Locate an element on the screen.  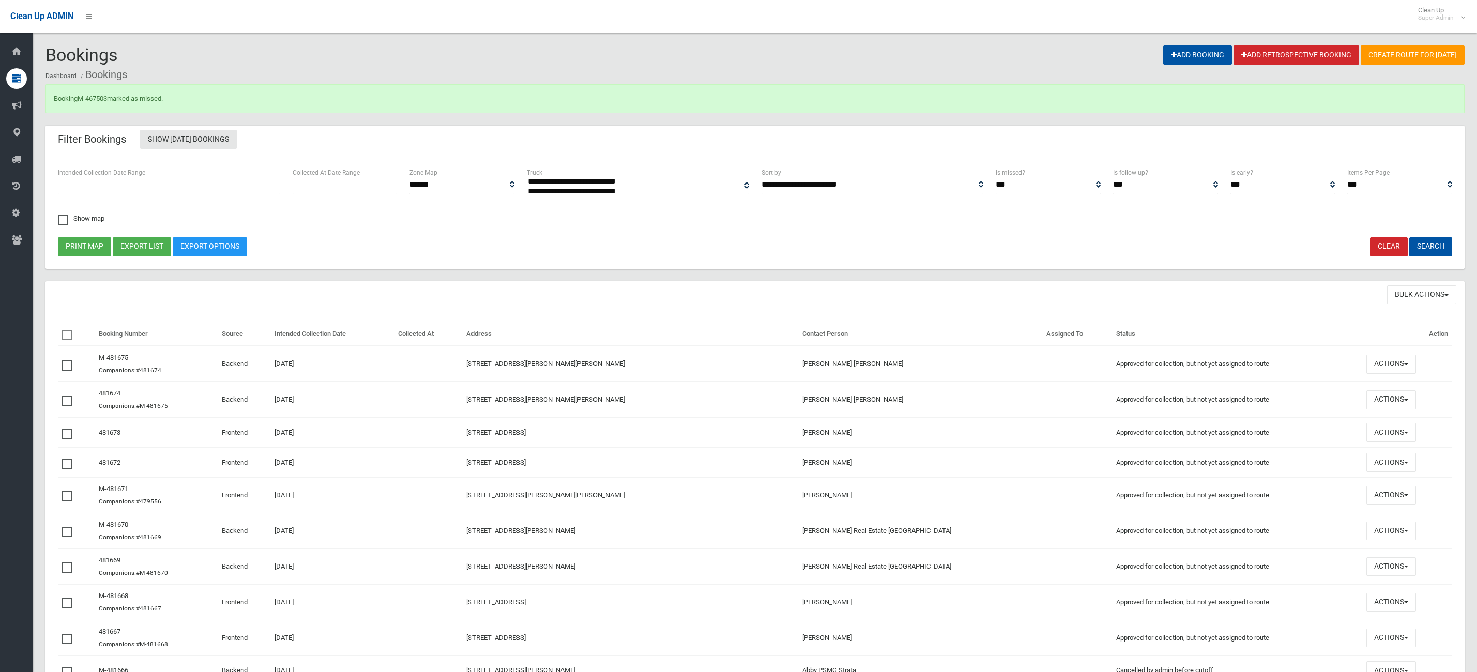
label: Truck is located at coordinates (535, 173).